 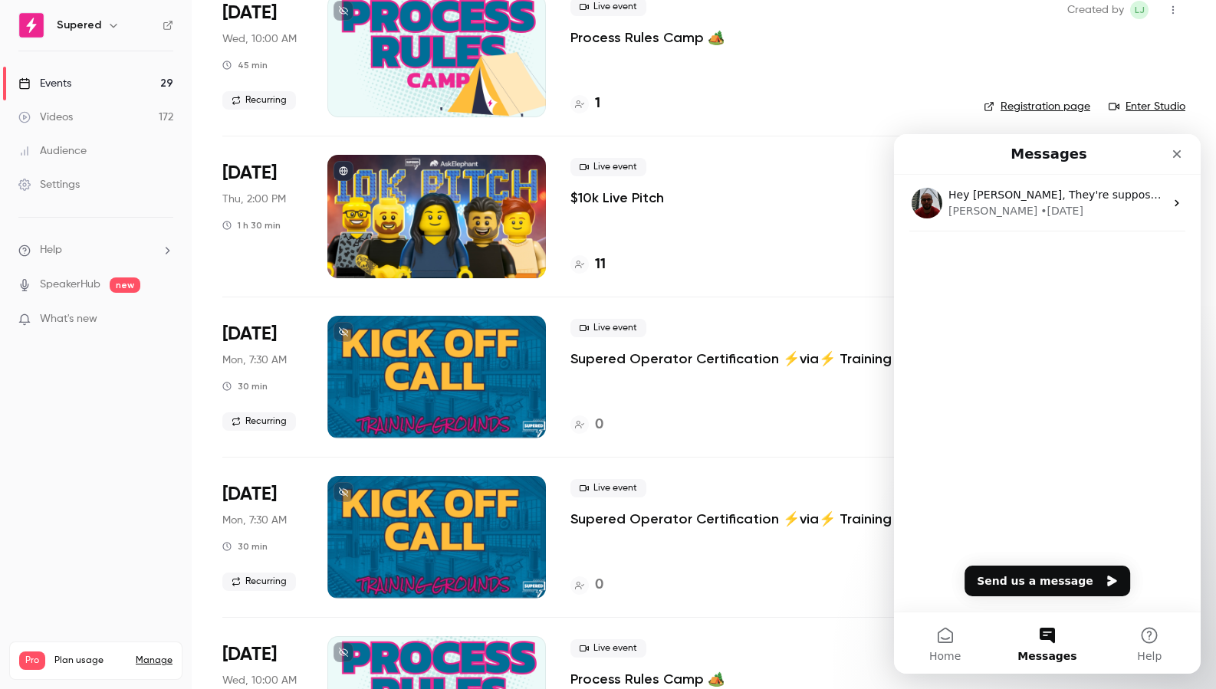 What do you see at coordinates (52, 151) in the screenshot?
I see `div: Audience` at bounding box center [52, 151].